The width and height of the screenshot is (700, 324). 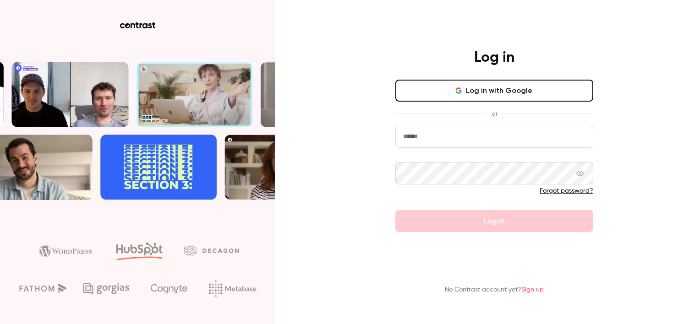 What do you see at coordinates (566, 191) in the screenshot?
I see `a: Forgot password?` at bounding box center [566, 191].